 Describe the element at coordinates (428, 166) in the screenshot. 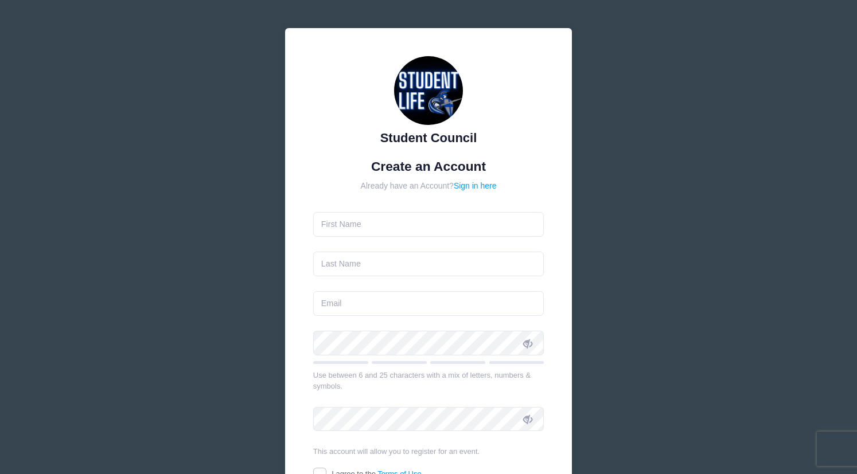

I see `h1: Create an Account` at that location.